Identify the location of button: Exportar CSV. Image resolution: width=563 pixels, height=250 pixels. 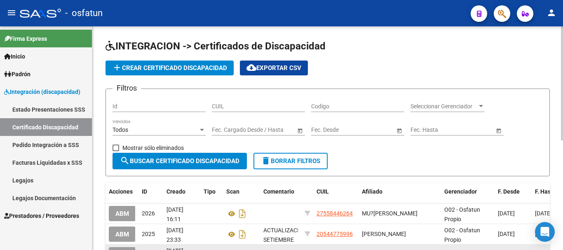
(274, 68).